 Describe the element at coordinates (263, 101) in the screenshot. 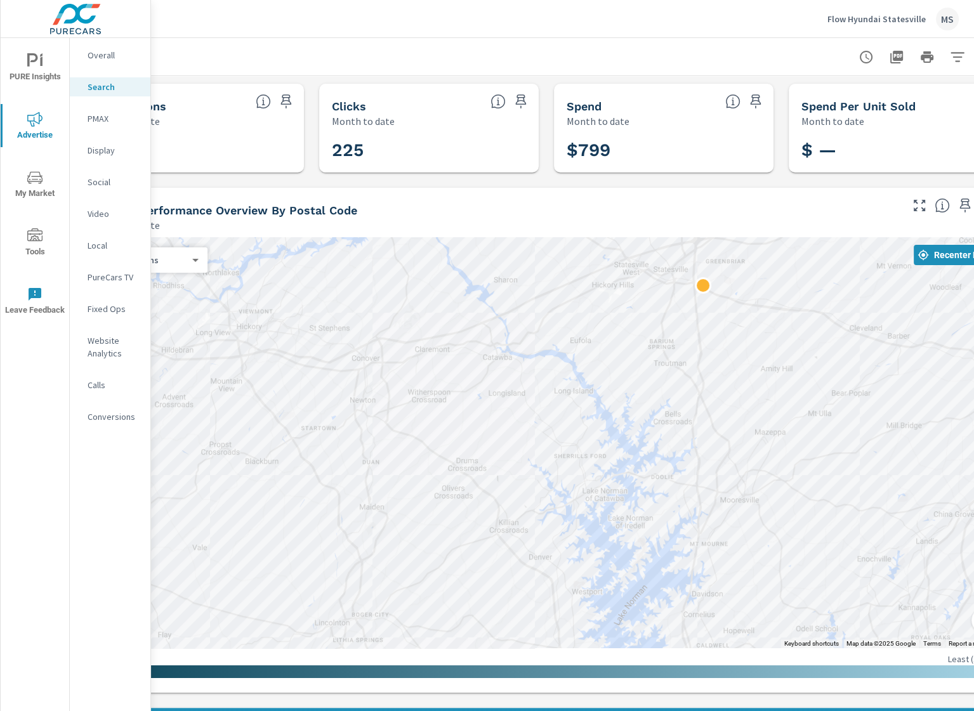

I see `span: The number of times an ad was shown on your behalf.` at that location.